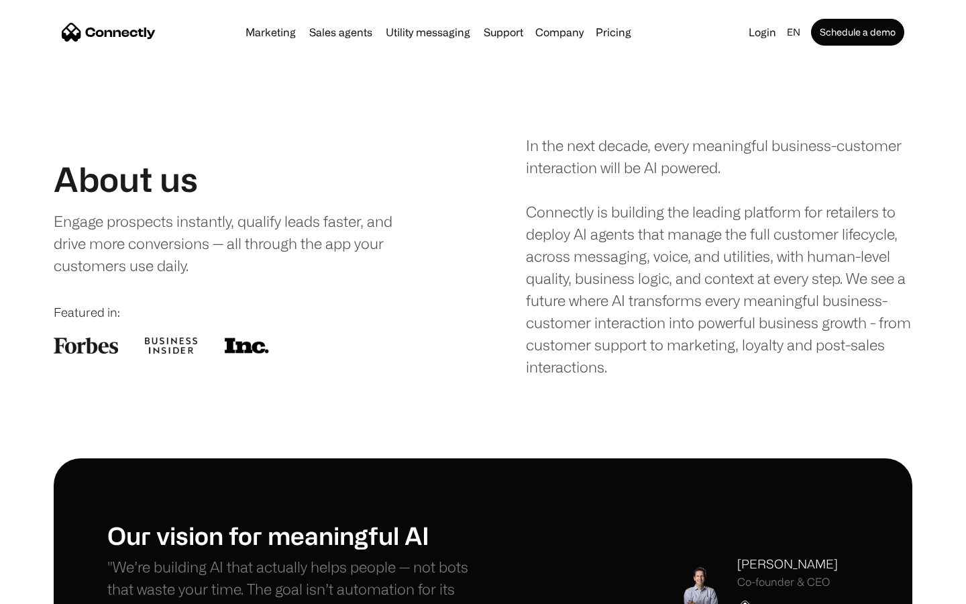 The width and height of the screenshot is (966, 604). Describe the element at coordinates (503, 32) in the screenshot. I see `a: Support` at that location.